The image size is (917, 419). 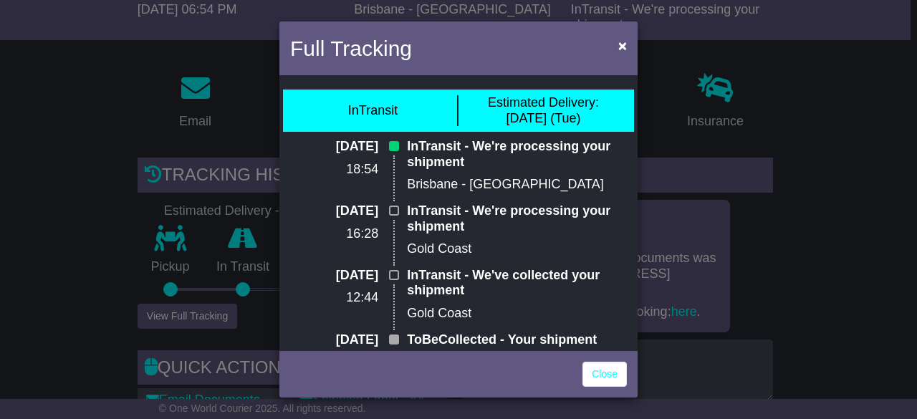 What do you see at coordinates (372, 111) in the screenshot?
I see `div: InTransit` at bounding box center [372, 111].